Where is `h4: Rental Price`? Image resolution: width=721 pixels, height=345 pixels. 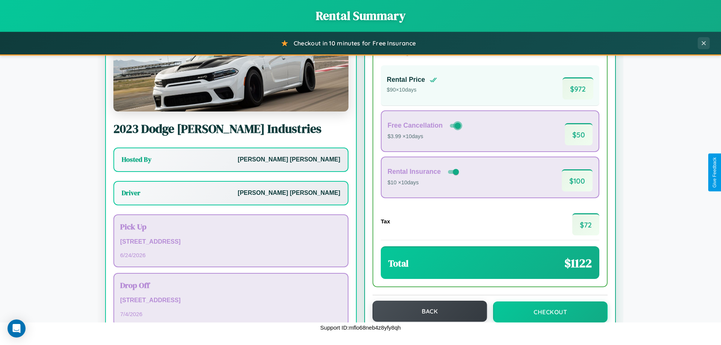
h4: Rental Price is located at coordinates (406, 80).